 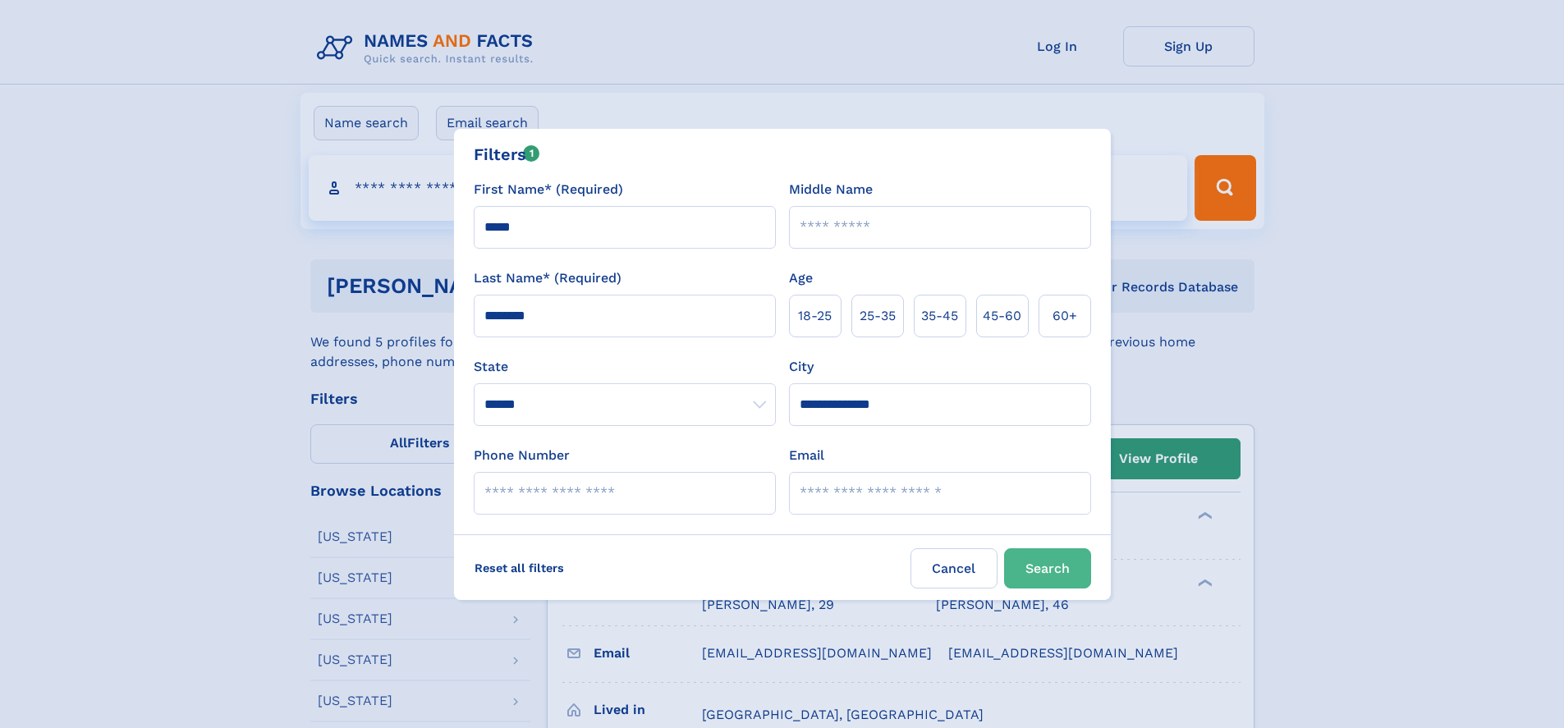 What do you see at coordinates (954, 568) in the screenshot?
I see `label: Cancel` at bounding box center [954, 568].